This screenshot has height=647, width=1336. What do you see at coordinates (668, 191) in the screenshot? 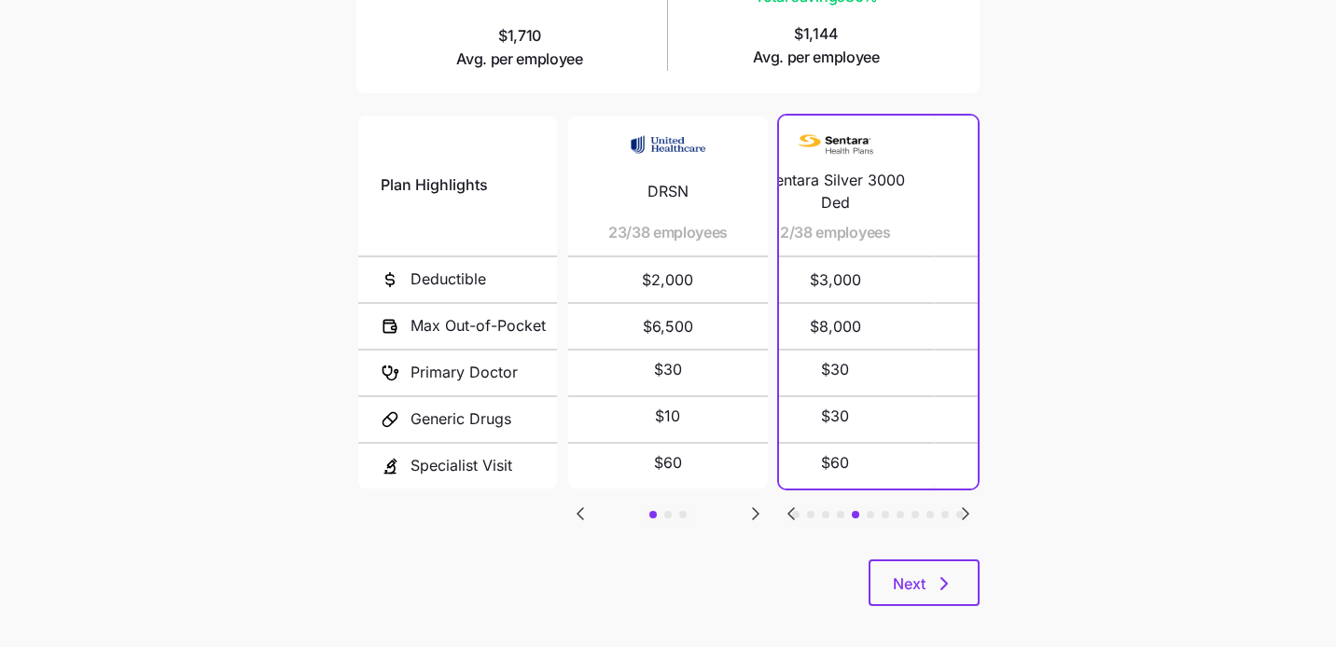
I see `span: DRSN` at bounding box center [668, 191].